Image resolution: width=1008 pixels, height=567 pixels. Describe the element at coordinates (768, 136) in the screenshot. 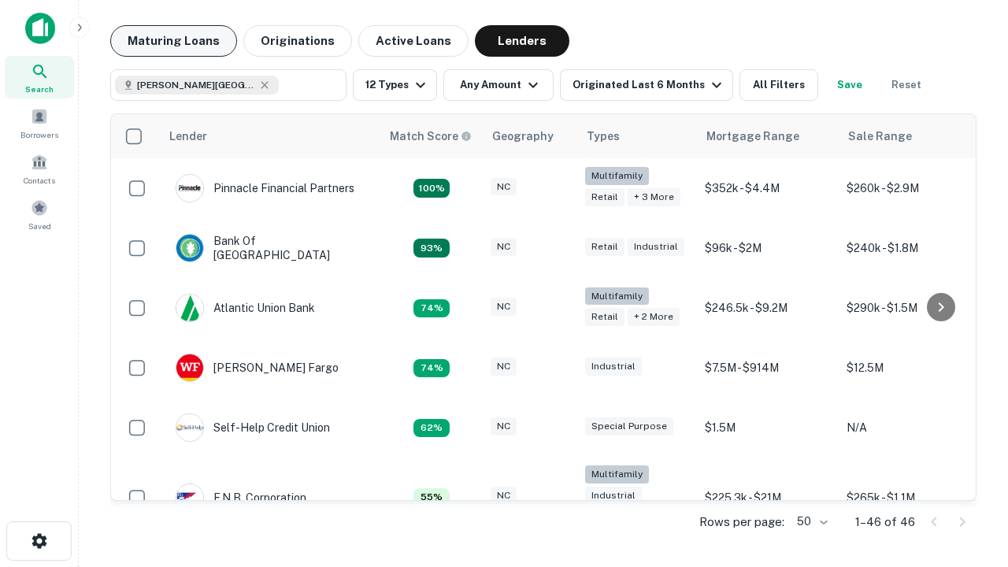

I see `th: Mortgage Range` at that location.